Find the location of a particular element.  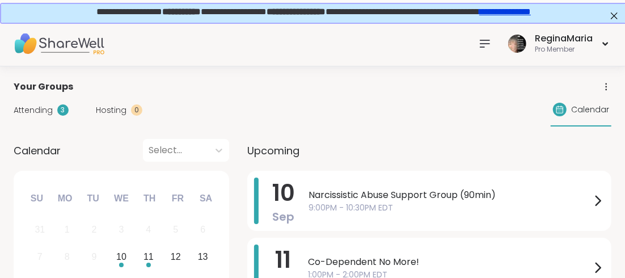

span: 11 is located at coordinates (284, 260).